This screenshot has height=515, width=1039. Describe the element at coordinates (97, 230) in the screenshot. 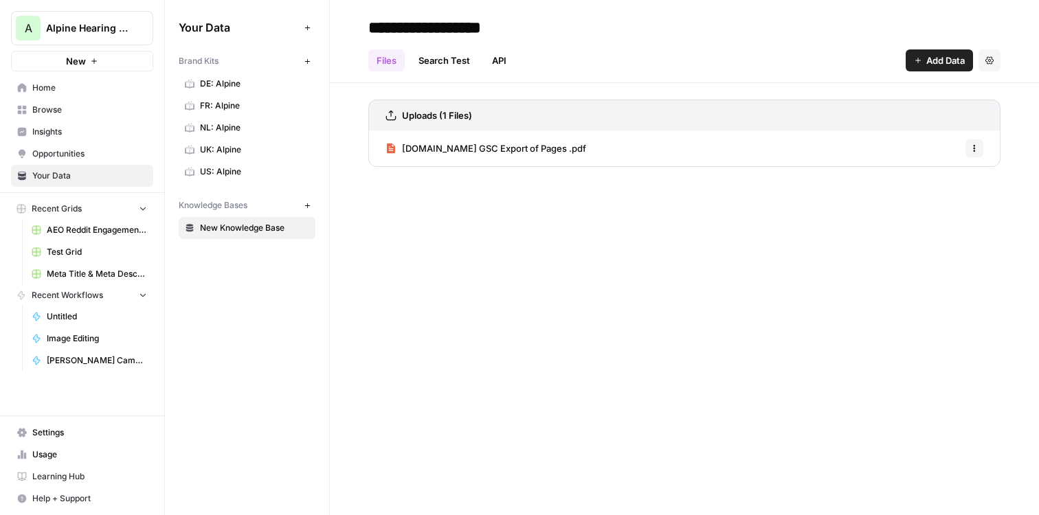

I see `span: AEO Reddit Engagement (1)` at that location.